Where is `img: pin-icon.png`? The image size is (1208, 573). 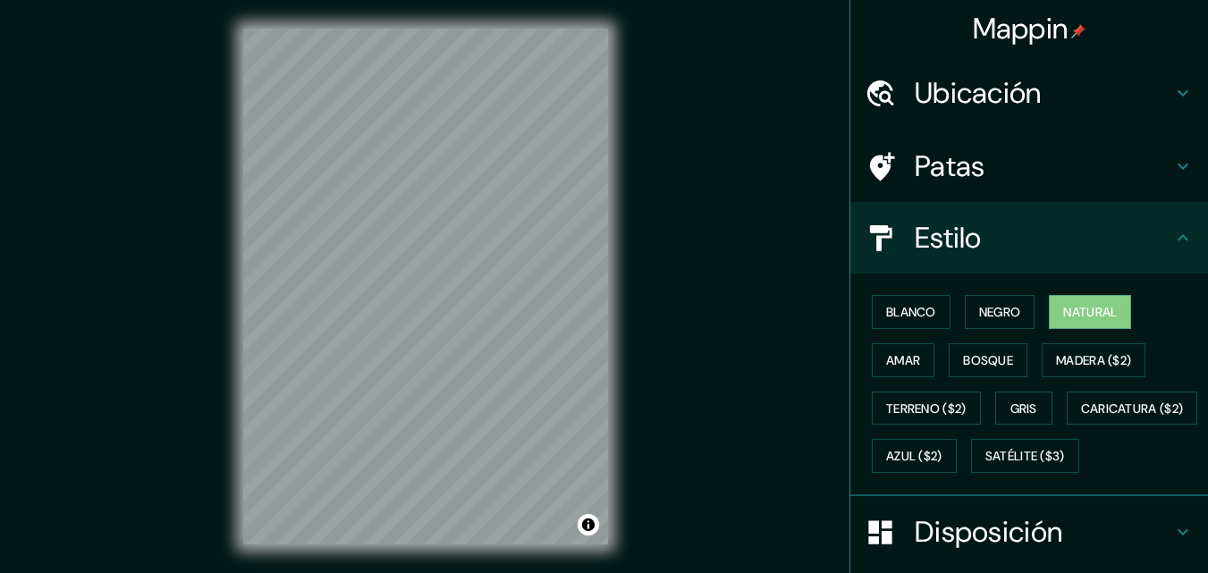
img: pin-icon.png is located at coordinates (1078, 31).